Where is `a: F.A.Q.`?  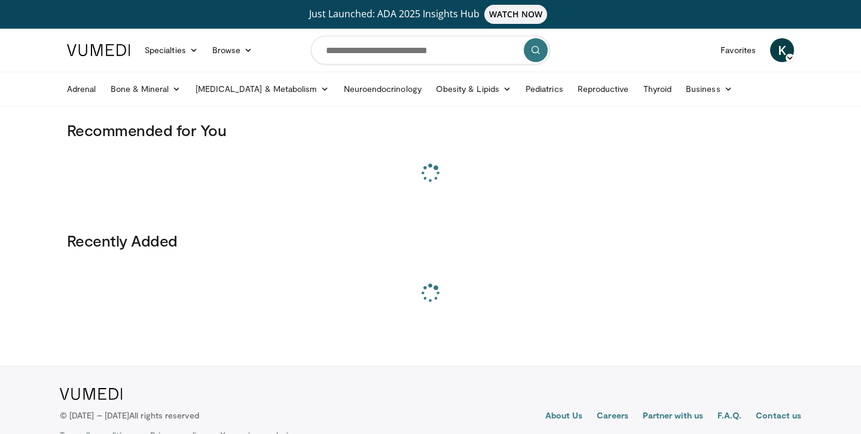
a: F.A.Q. is located at coordinates (729, 417).